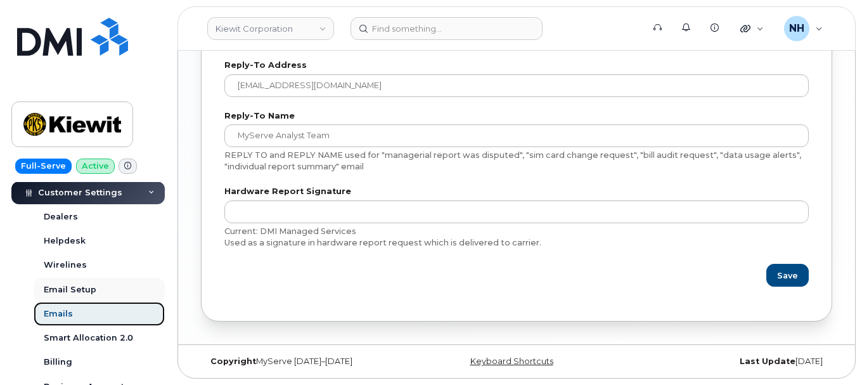 Image resolution: width=862 pixels, height=385 pixels. I want to click on input: Find something..., so click(446, 29).